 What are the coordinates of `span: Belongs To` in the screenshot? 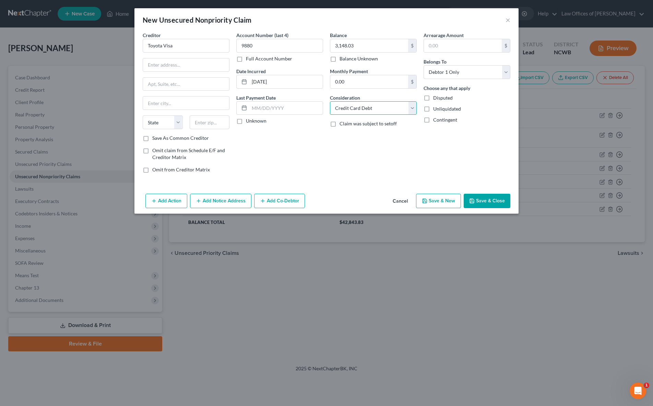 It's located at (435, 61).